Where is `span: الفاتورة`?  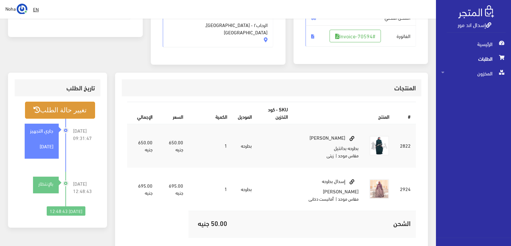
span: الفاتورة is located at coordinates (361, 36).